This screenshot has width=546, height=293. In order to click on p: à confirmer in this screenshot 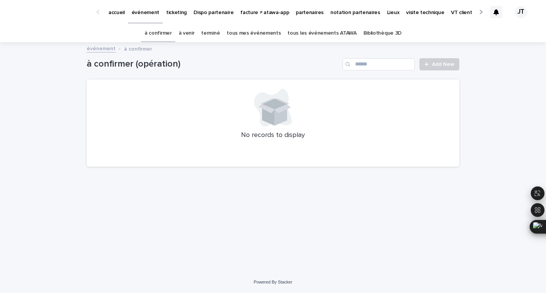, I will do `click(138, 48)`.